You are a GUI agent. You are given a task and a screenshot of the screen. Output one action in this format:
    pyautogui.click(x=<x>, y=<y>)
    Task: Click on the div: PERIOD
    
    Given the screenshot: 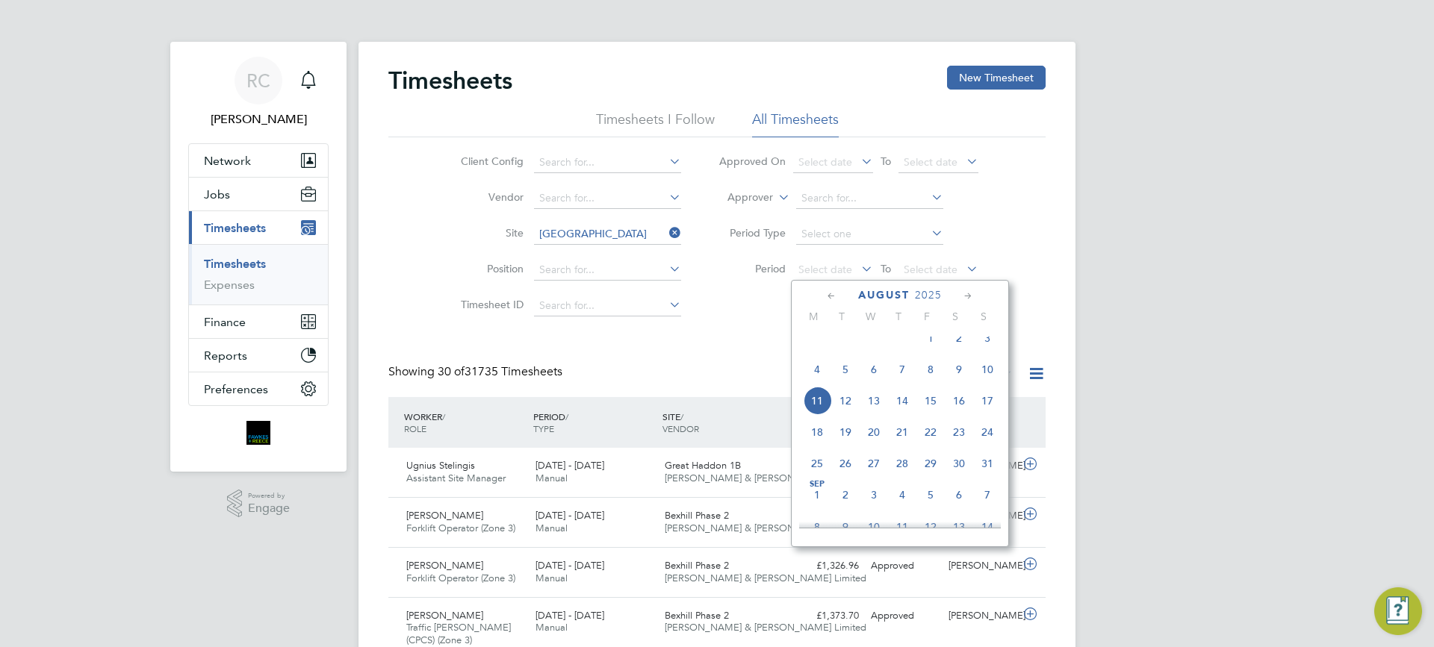 What is the action you would take?
    pyautogui.click(x=594, y=423)
    